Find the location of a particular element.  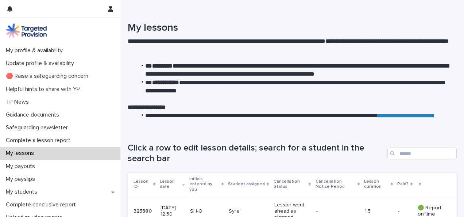

p: Lesson ID is located at coordinates (142, 184).